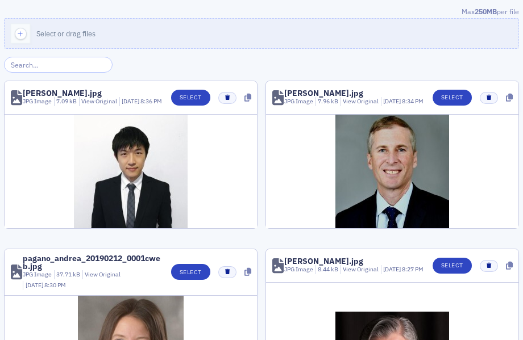 The width and height of the screenshot is (523, 340). What do you see at coordinates (65, 102) in the screenshot?
I see `div: 7.09 kB` at bounding box center [65, 102].